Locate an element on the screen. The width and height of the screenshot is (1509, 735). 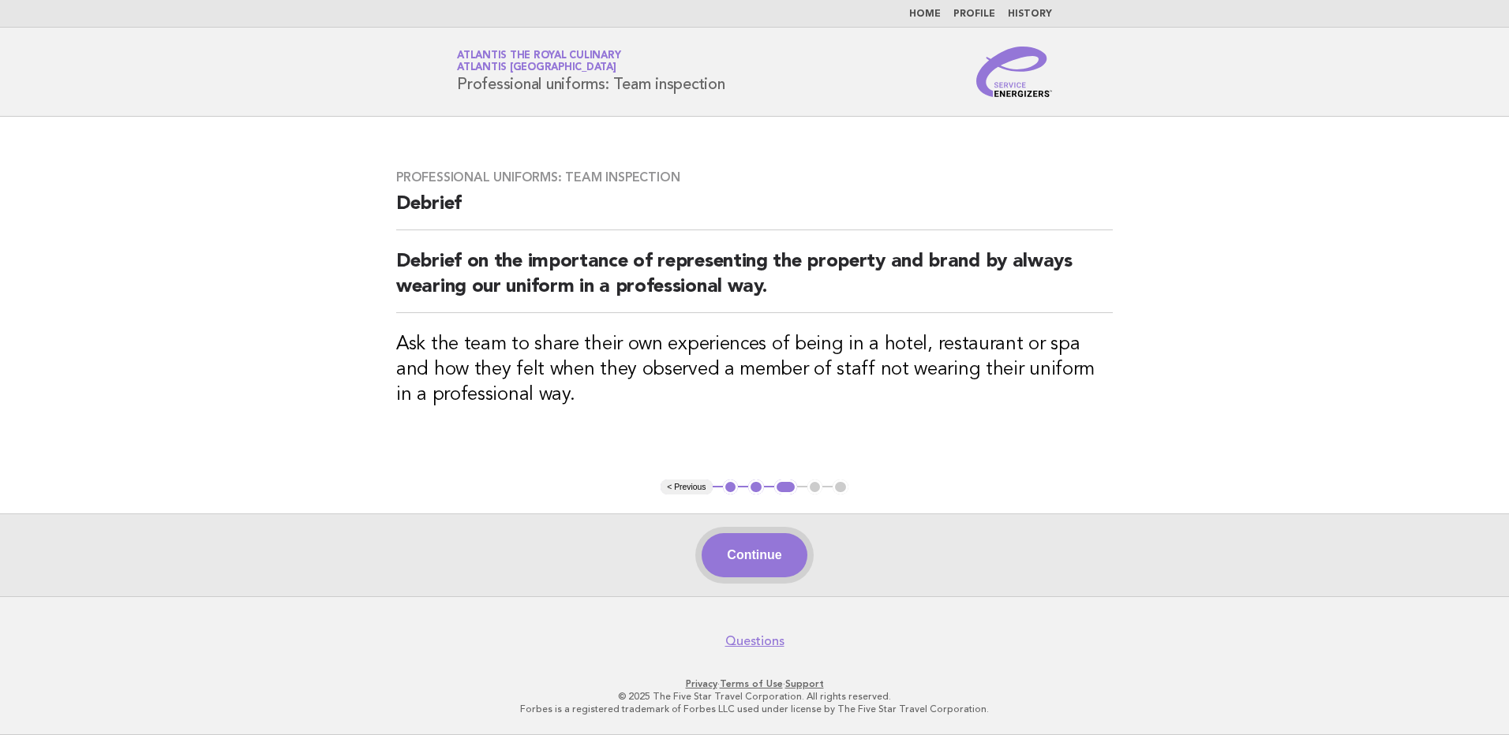
button: Continue is located at coordinates (753, 555).